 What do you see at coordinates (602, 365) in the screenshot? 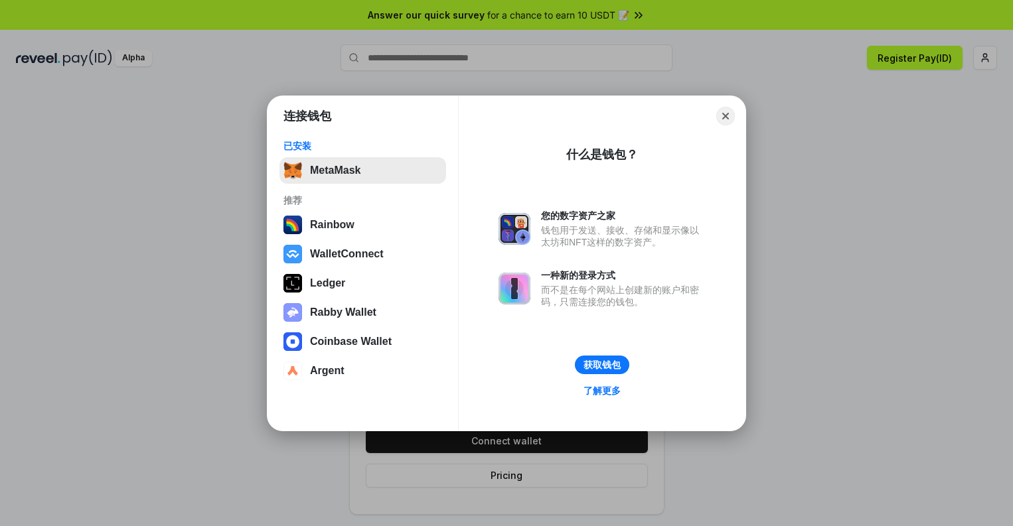
I see `button: 获取钱包` at bounding box center [602, 365].